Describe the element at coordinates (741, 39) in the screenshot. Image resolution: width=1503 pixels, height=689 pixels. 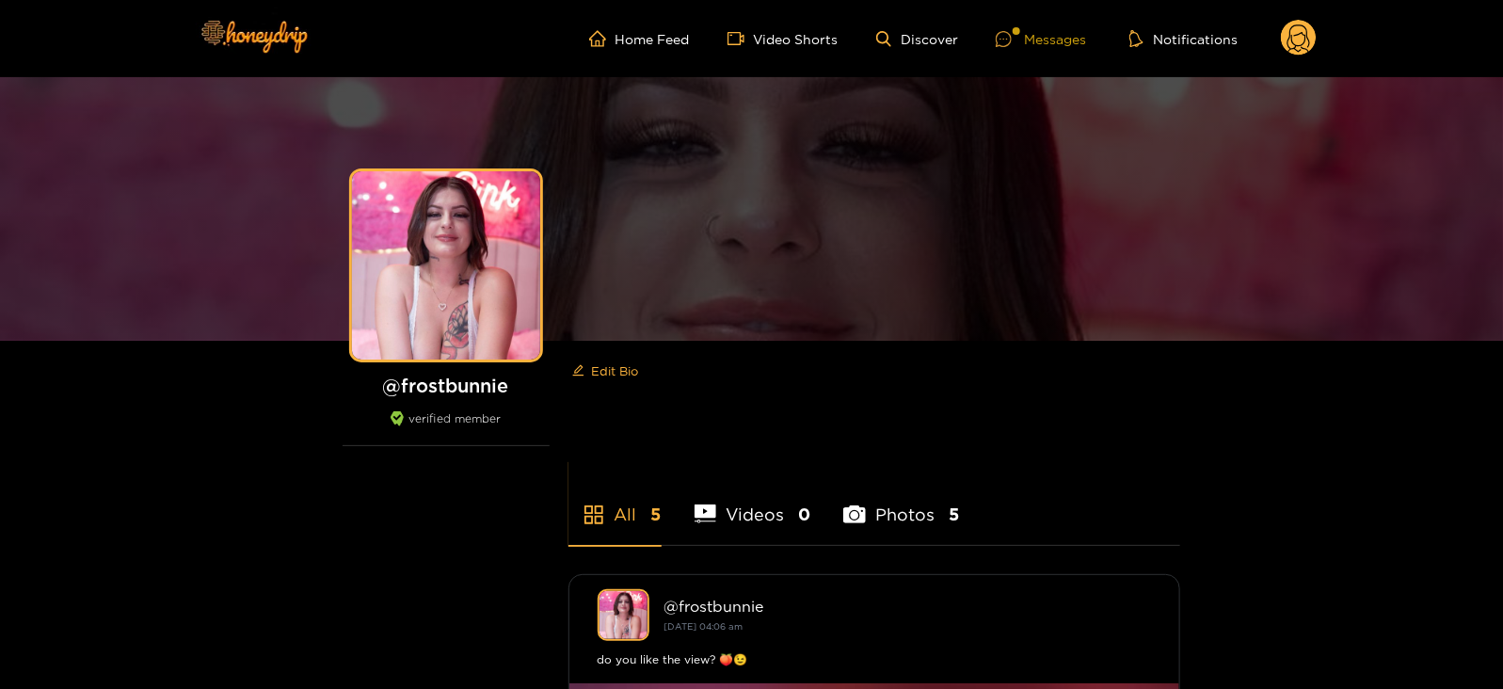
I see `span: video-camera` at that location.